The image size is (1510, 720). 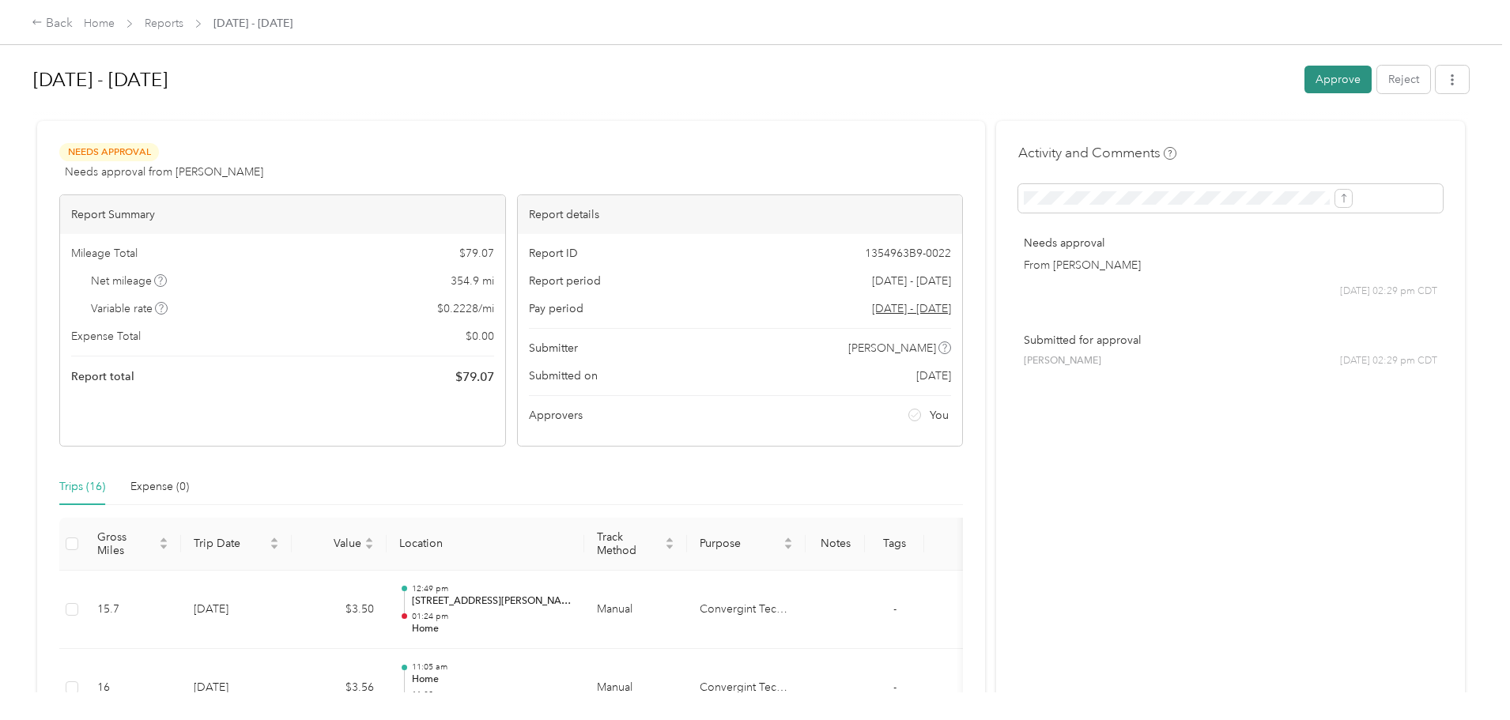 What do you see at coordinates (629, 544) in the screenshot?
I see `span: Track Method` at bounding box center [629, 544].